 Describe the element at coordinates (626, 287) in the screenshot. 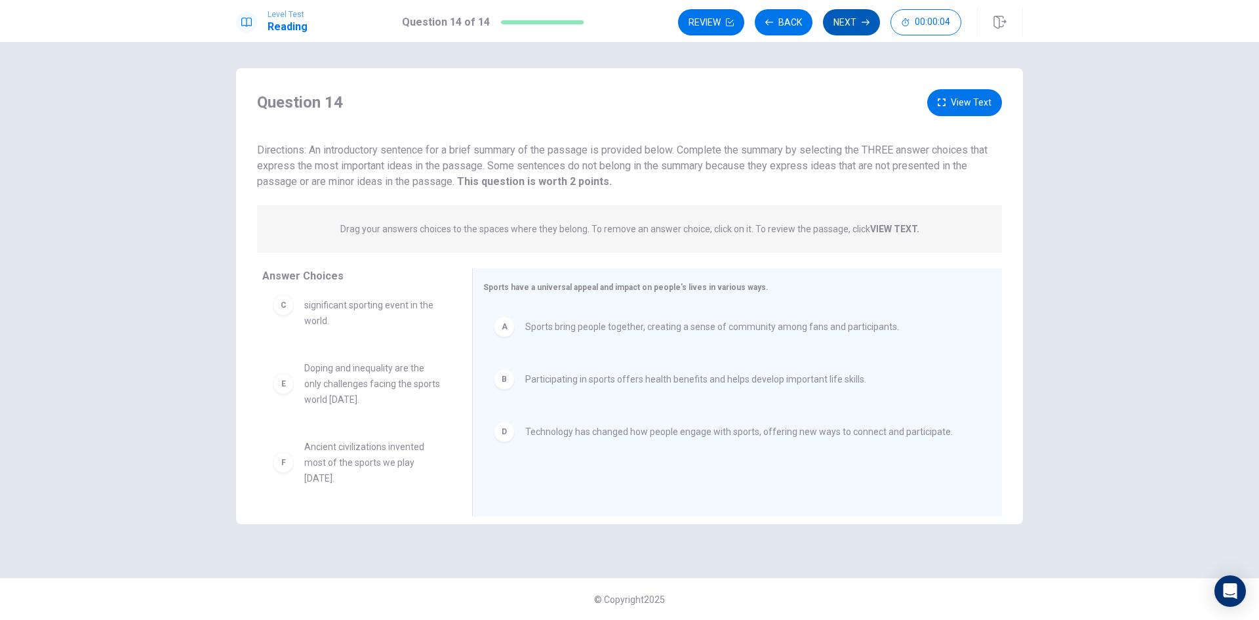

I see `span: Sports have a universal appeal and impact on people's lives in various ways.` at that location.